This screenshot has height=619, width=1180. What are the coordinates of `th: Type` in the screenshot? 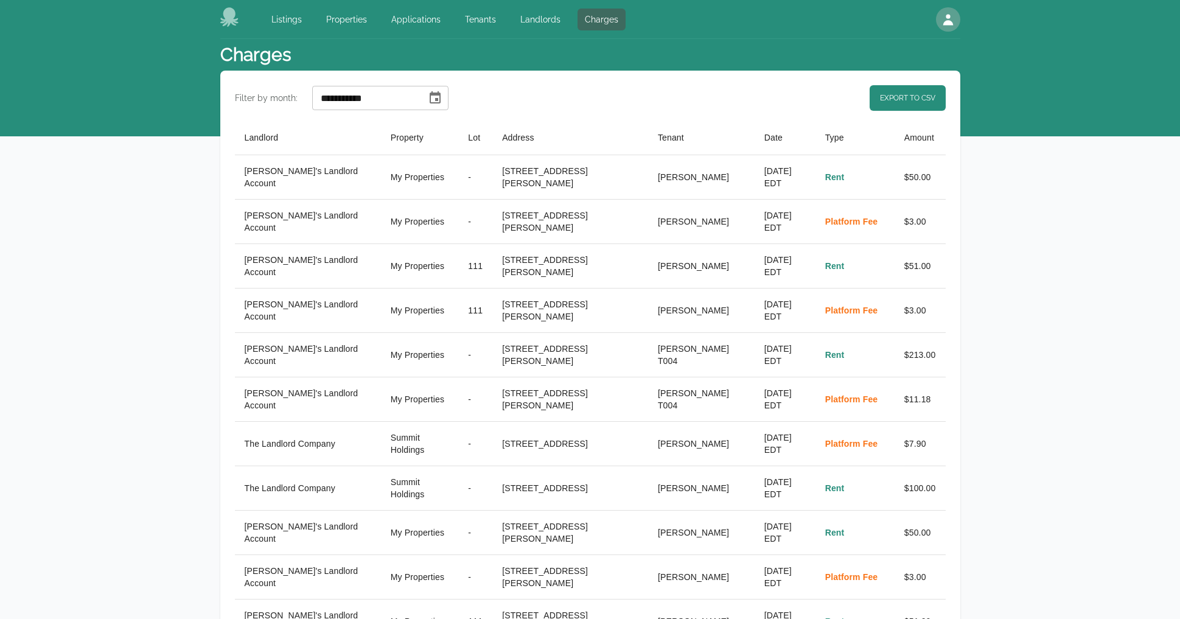 It's located at (855, 138).